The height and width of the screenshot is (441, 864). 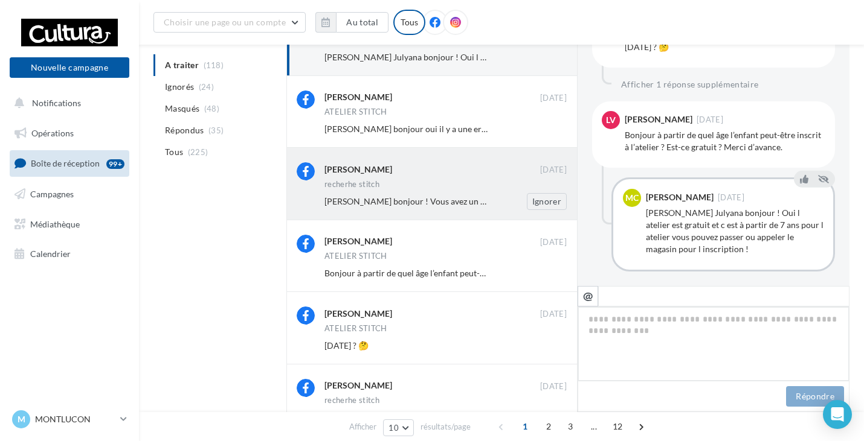 I want to click on p: MONTLUCON, so click(x=75, y=420).